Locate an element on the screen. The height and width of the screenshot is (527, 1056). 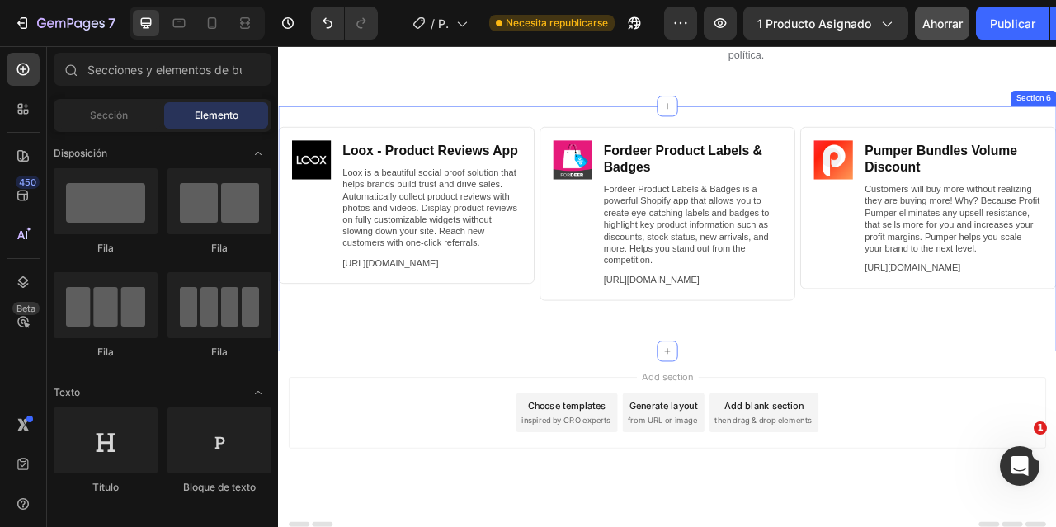
font: 450 is located at coordinates (27, 182).